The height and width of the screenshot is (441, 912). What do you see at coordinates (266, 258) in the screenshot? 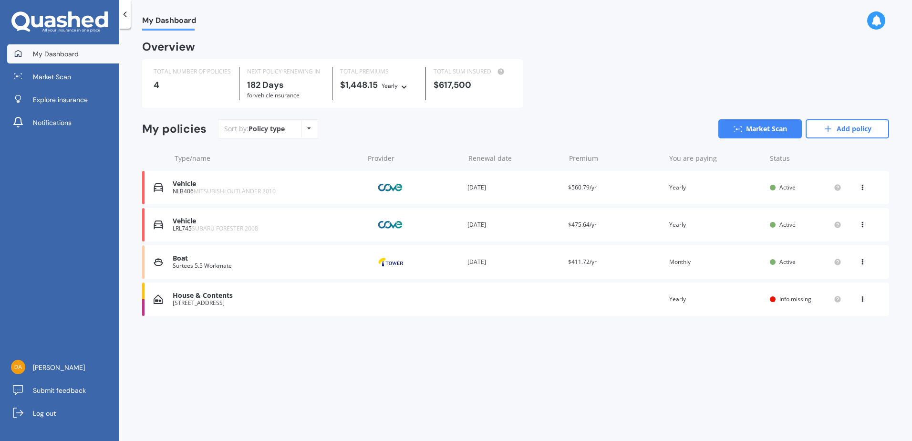
I see `div: Boat` at bounding box center [266, 258].